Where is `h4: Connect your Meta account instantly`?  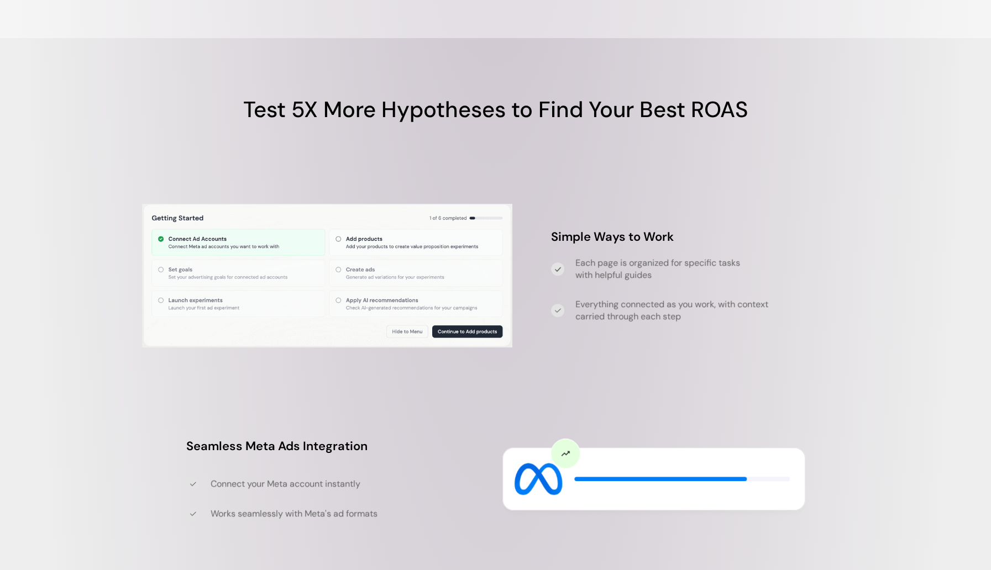
h4: Connect your Meta account instantly is located at coordinates (347, 484).